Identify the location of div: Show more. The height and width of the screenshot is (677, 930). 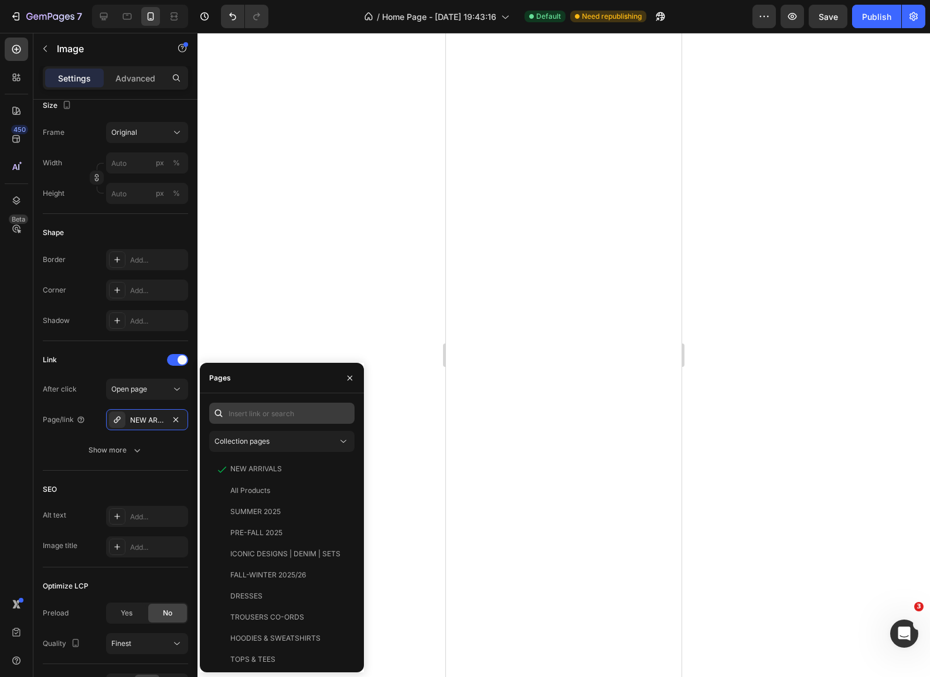
(115, 450).